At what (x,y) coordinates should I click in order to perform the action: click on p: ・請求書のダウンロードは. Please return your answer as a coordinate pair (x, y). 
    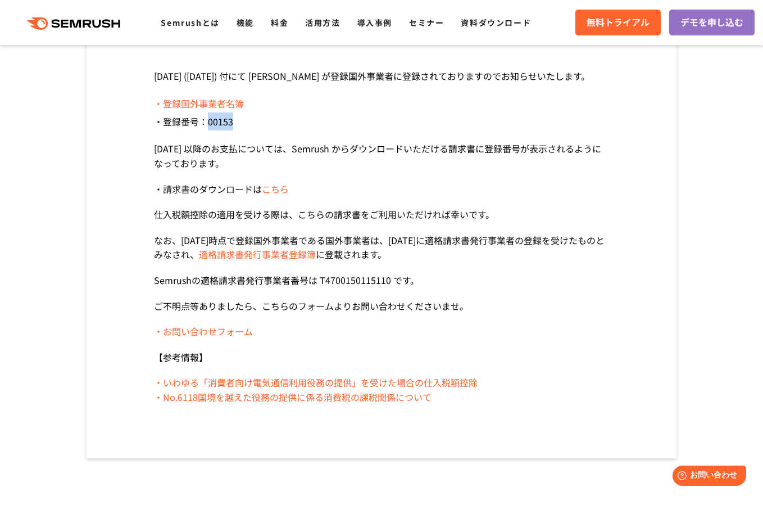
    Looking at the image, I should click on (382, 189).